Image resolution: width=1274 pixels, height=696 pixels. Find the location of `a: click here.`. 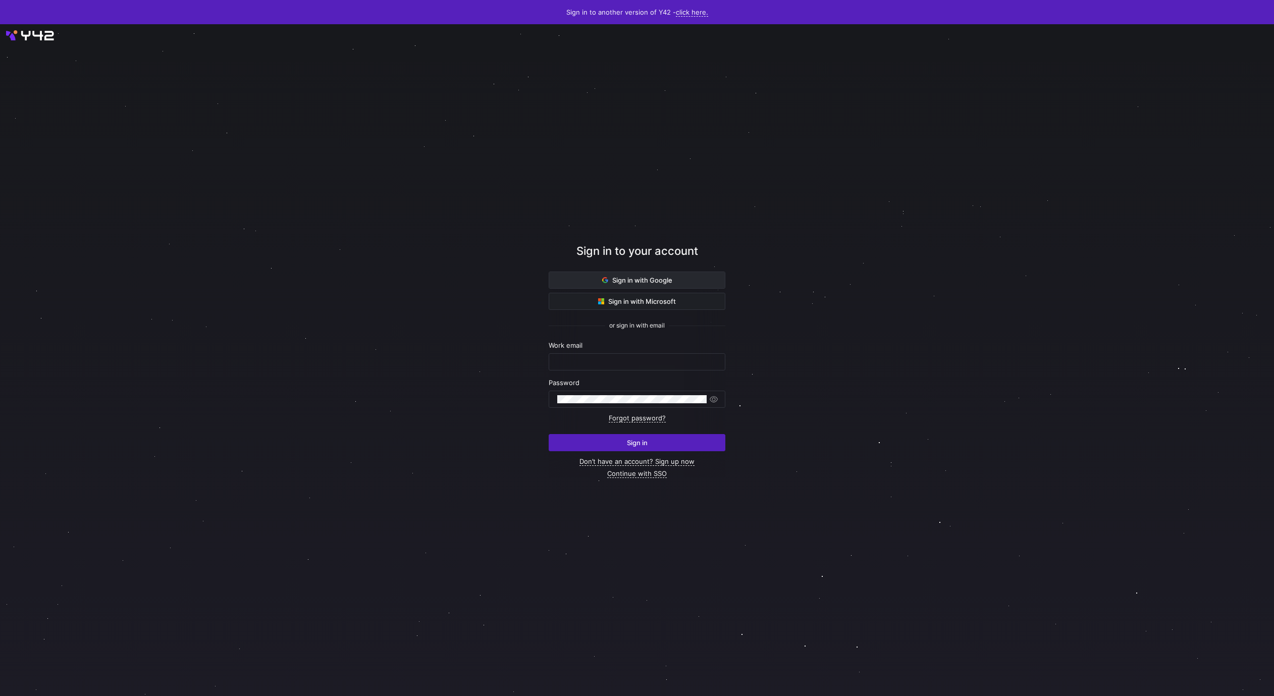

a: click here. is located at coordinates (692, 12).